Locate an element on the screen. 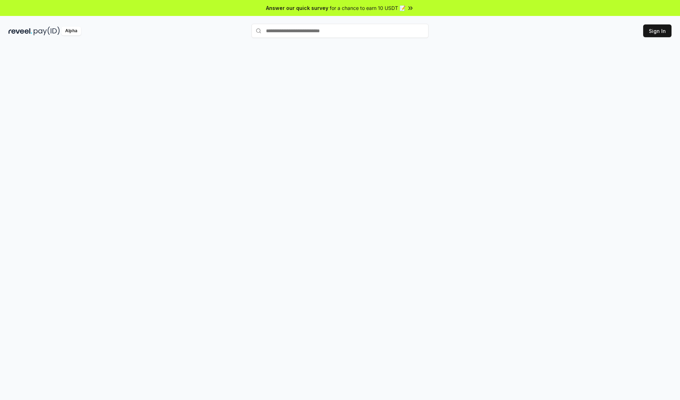 The height and width of the screenshot is (400, 680). div: Alpha is located at coordinates (71, 31).